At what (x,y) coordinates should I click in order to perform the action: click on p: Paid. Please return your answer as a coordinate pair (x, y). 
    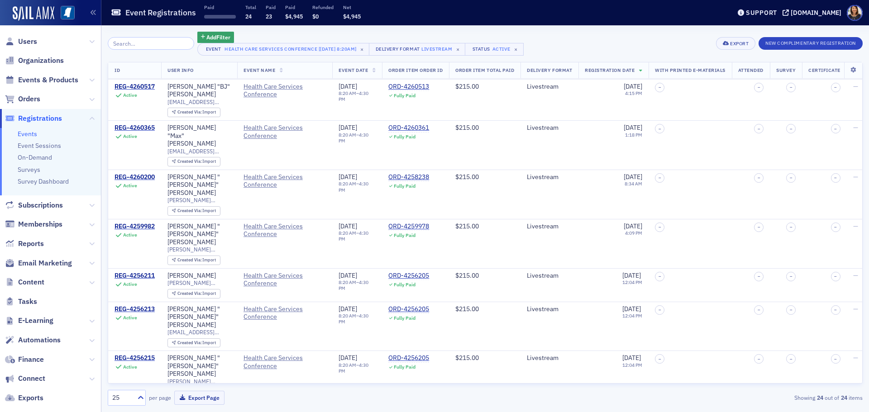
    Looking at the image, I should click on (294, 7).